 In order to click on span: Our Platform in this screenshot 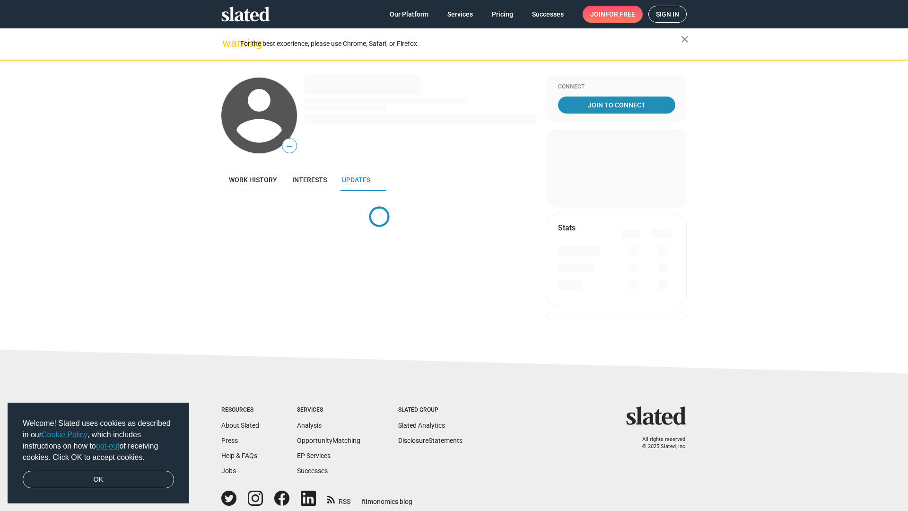, I will do `click(409, 14)`.